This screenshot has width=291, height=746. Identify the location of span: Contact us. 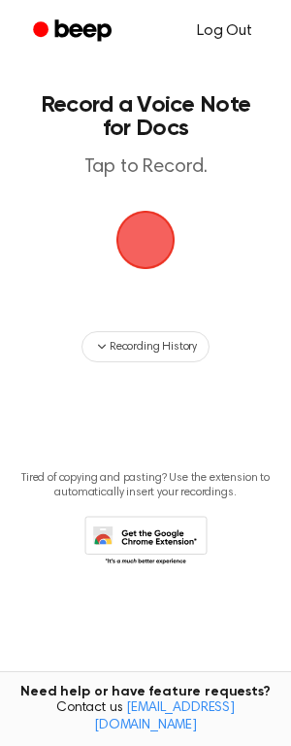
(146, 717).